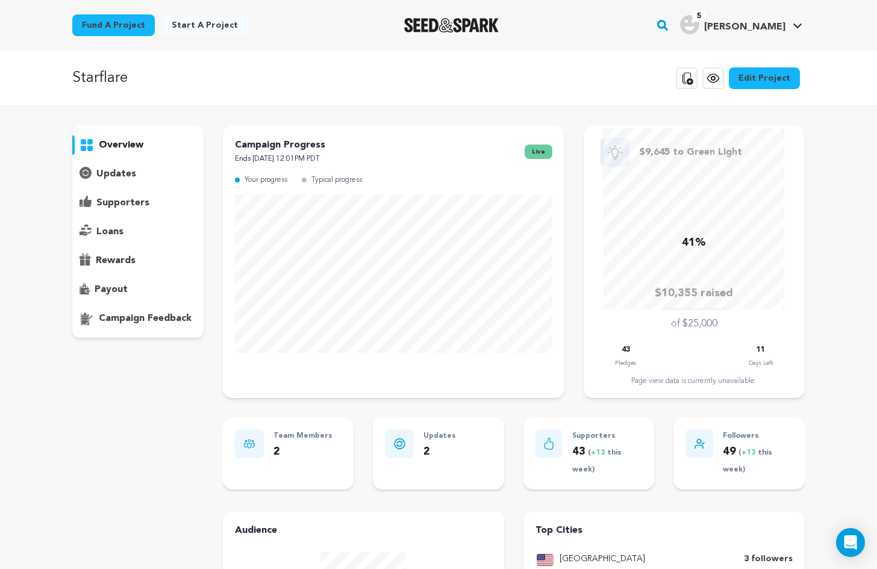  Describe the element at coordinates (280, 145) in the screenshot. I see `p: Campaign Progress` at that location.